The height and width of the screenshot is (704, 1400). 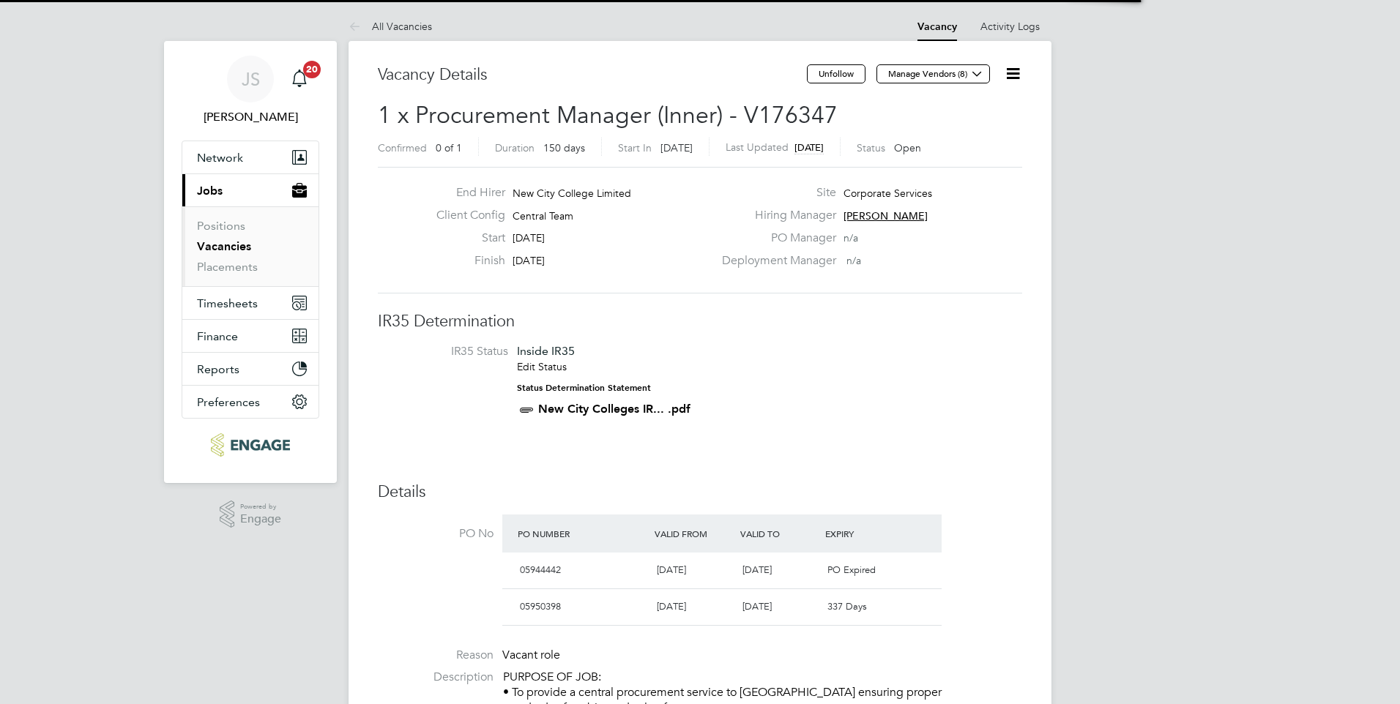 I want to click on span: Reports, so click(x=218, y=369).